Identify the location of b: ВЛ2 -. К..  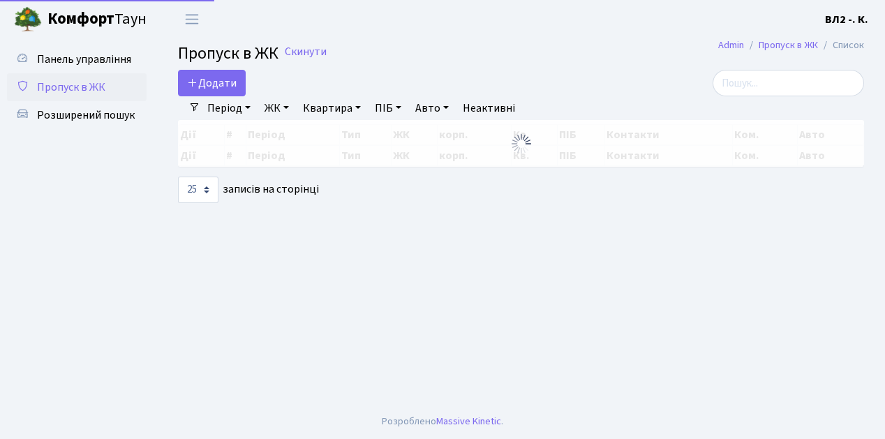
(847, 20).